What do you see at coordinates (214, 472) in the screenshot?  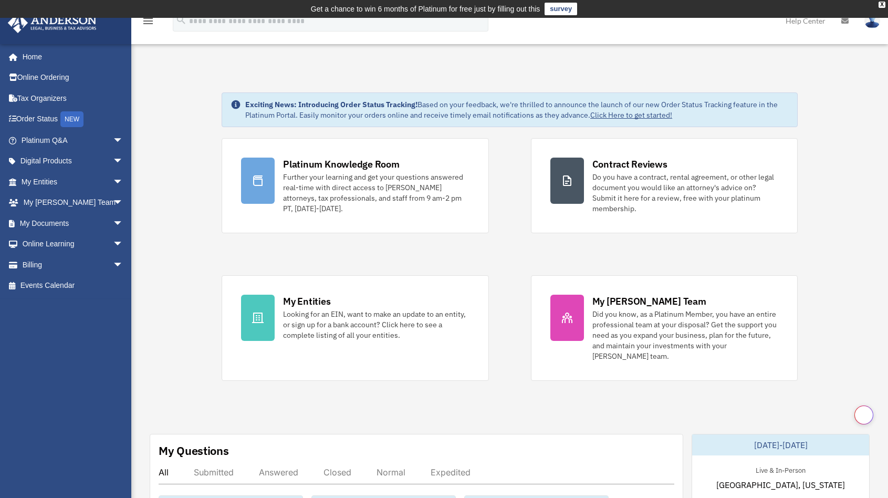 I see `div: Submitted` at bounding box center [214, 472].